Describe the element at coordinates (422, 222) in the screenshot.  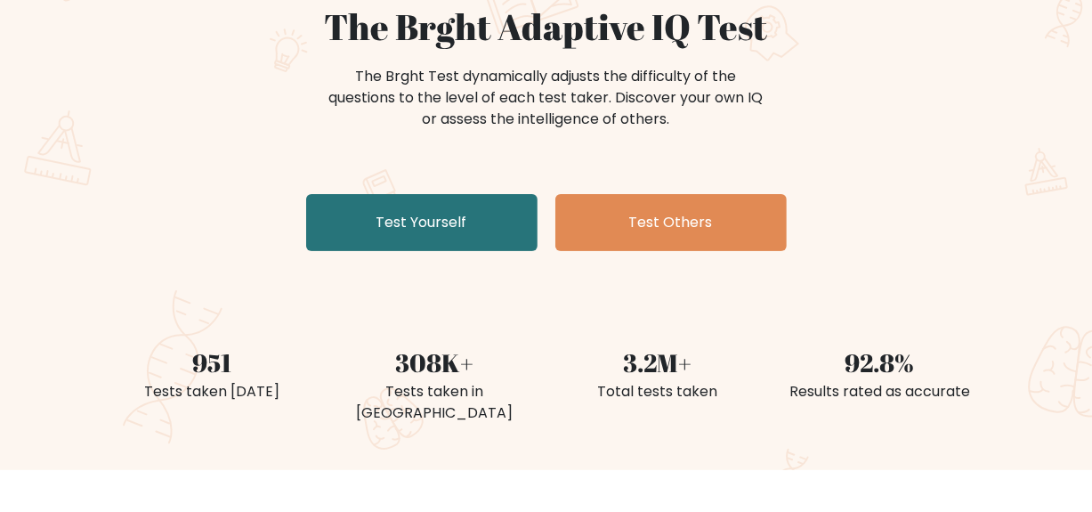
I see `a: Test Yourself` at that location.